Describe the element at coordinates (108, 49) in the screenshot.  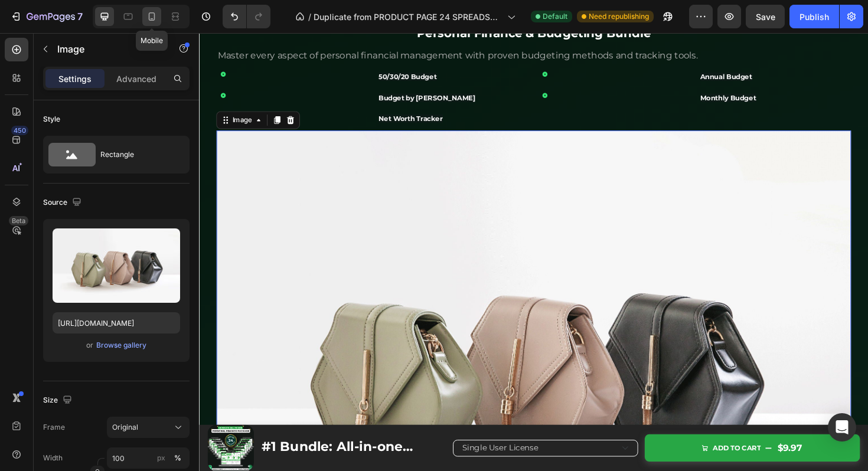
I see `p: Image` at that location.